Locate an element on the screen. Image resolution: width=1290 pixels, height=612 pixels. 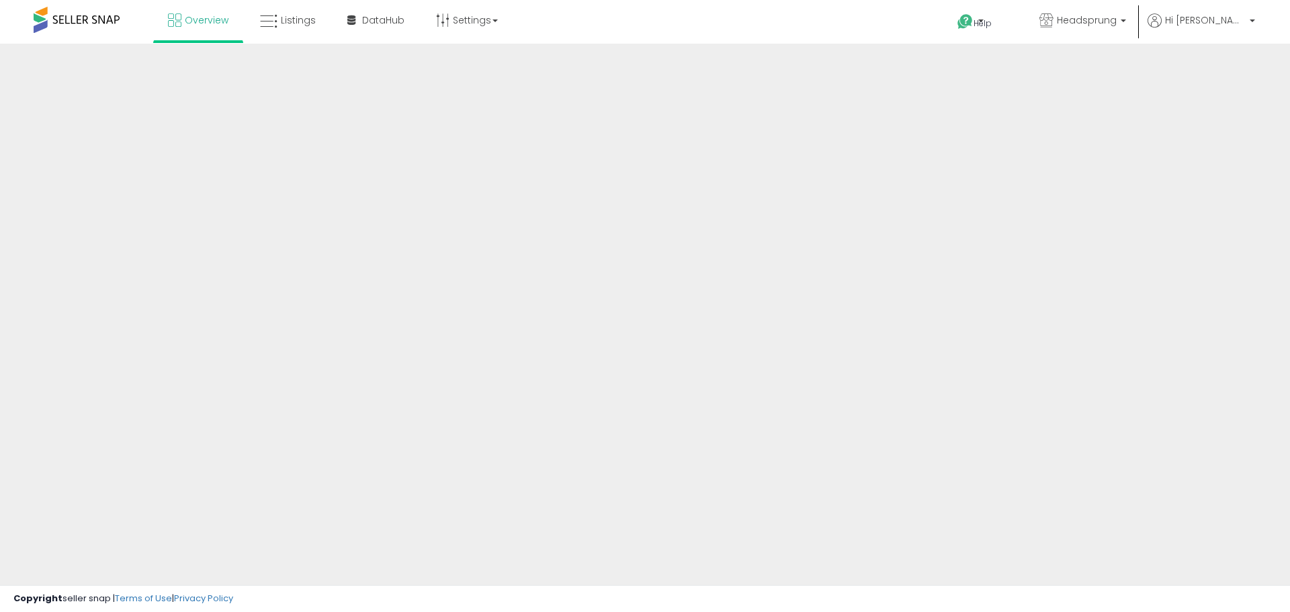
span: Listings is located at coordinates (298, 20).